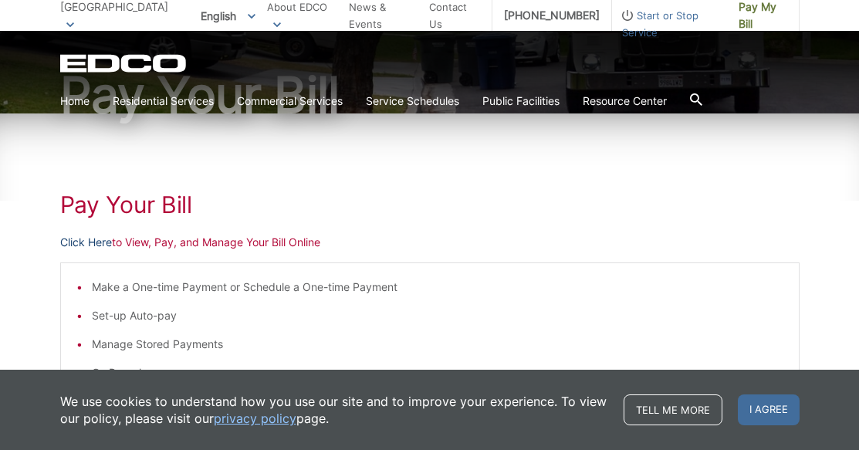  I want to click on p: We use cookies to understand how you use our site and to improve your experience. To view our pol..., so click(334, 410).